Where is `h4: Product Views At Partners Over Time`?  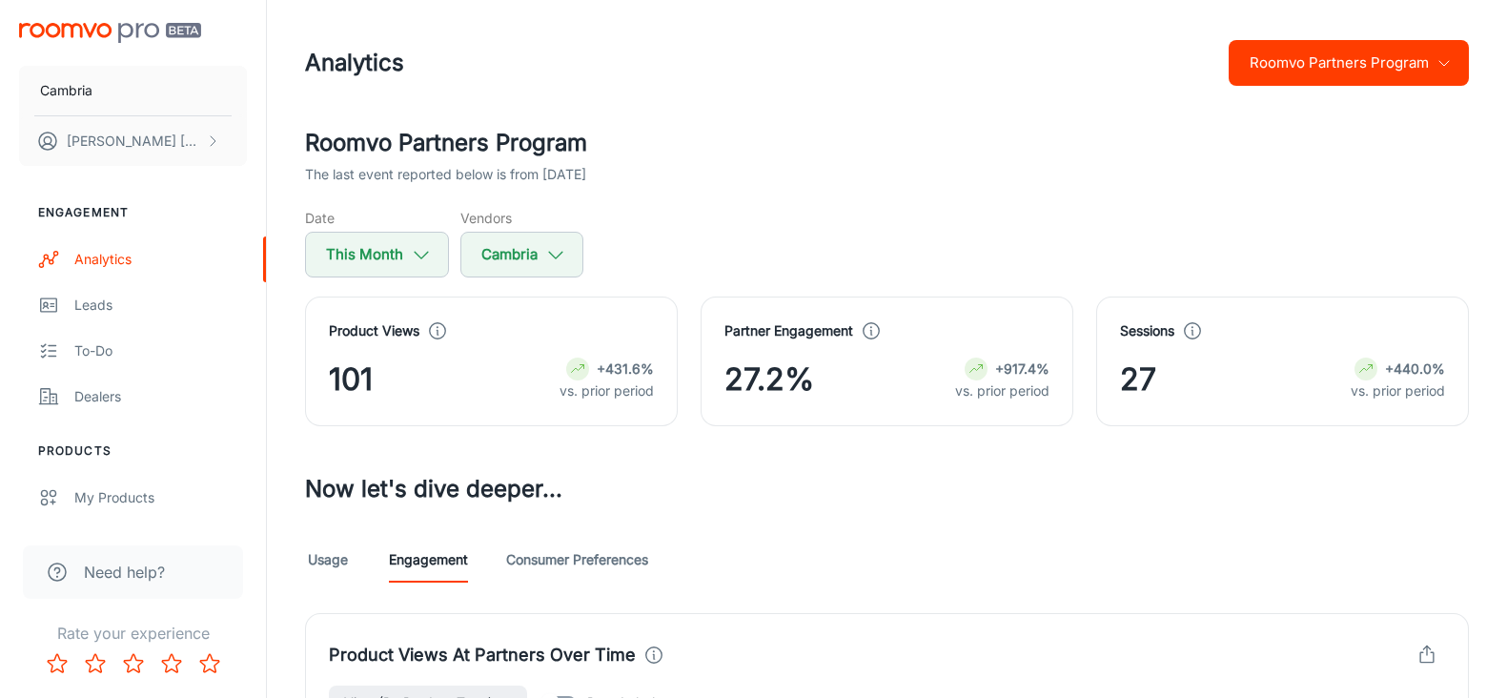
h4: Product Views At Partners Over Time is located at coordinates (482, 655).